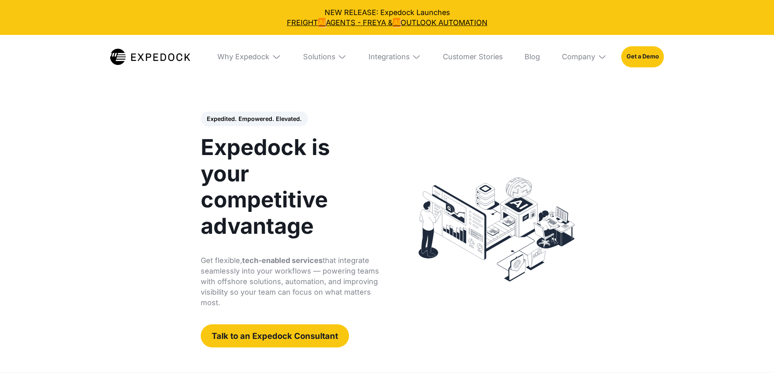  I want to click on a: Blog, so click(532, 57).